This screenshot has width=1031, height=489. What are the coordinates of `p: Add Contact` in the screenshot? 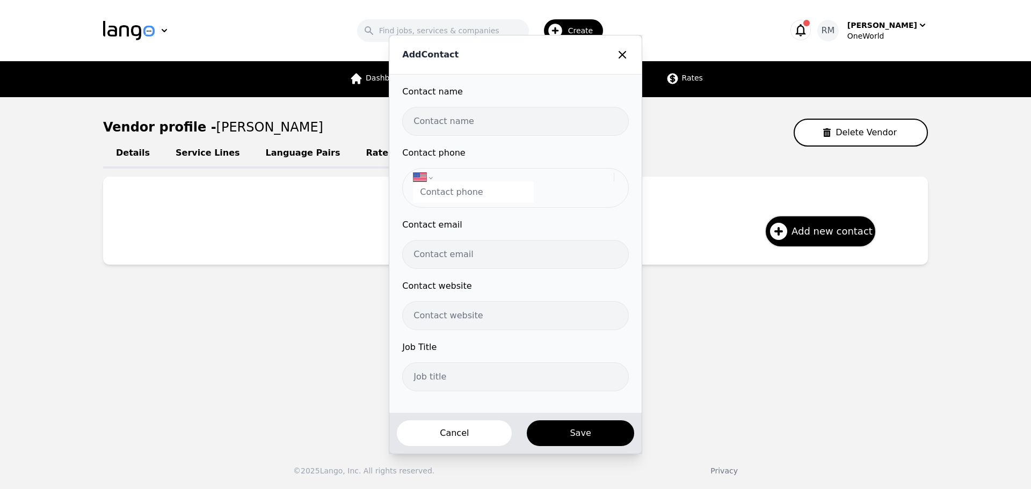 It's located at (430, 55).